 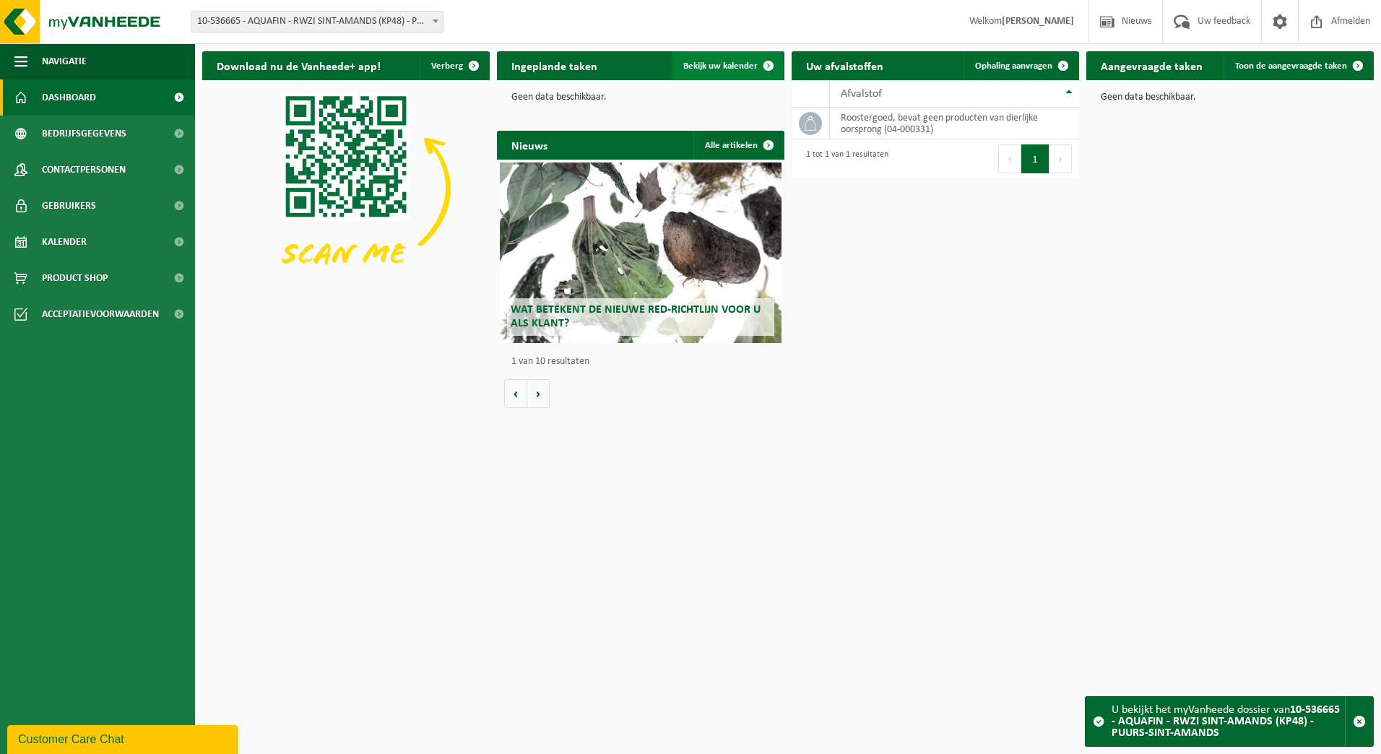 I want to click on span: Bedrijfsgegevens, so click(x=84, y=134).